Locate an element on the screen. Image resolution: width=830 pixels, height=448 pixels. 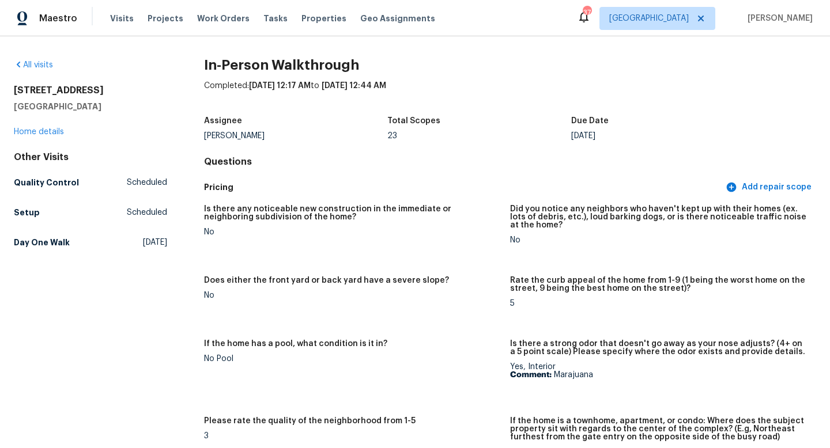
span: Maestro is located at coordinates (58, 18).